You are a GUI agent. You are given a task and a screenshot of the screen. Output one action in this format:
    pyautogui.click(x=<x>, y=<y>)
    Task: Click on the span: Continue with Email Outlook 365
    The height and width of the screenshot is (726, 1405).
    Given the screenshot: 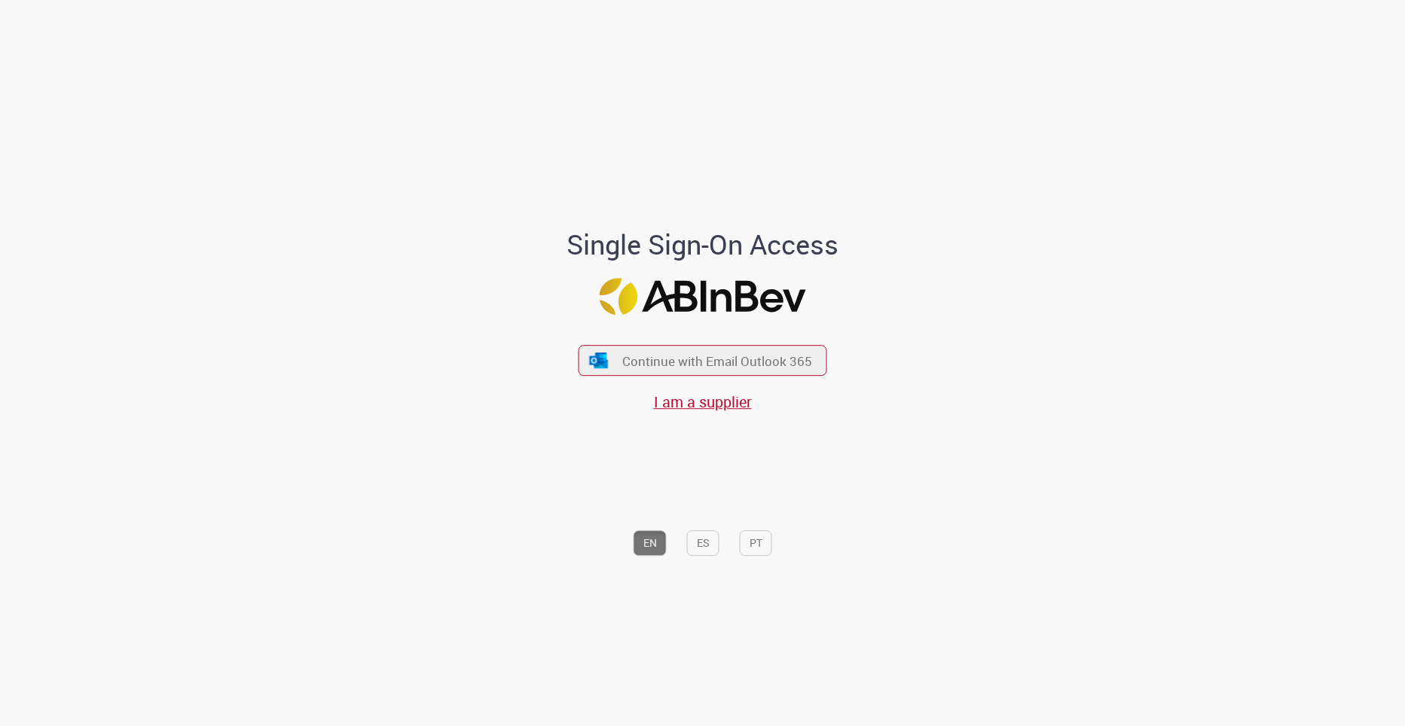 What is the action you would take?
    pyautogui.click(x=717, y=360)
    